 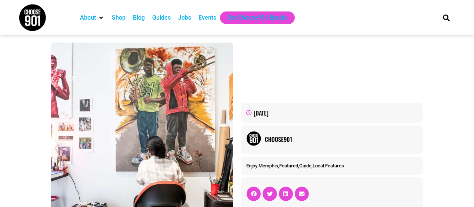 I want to click on div: Jobs, so click(x=185, y=18).